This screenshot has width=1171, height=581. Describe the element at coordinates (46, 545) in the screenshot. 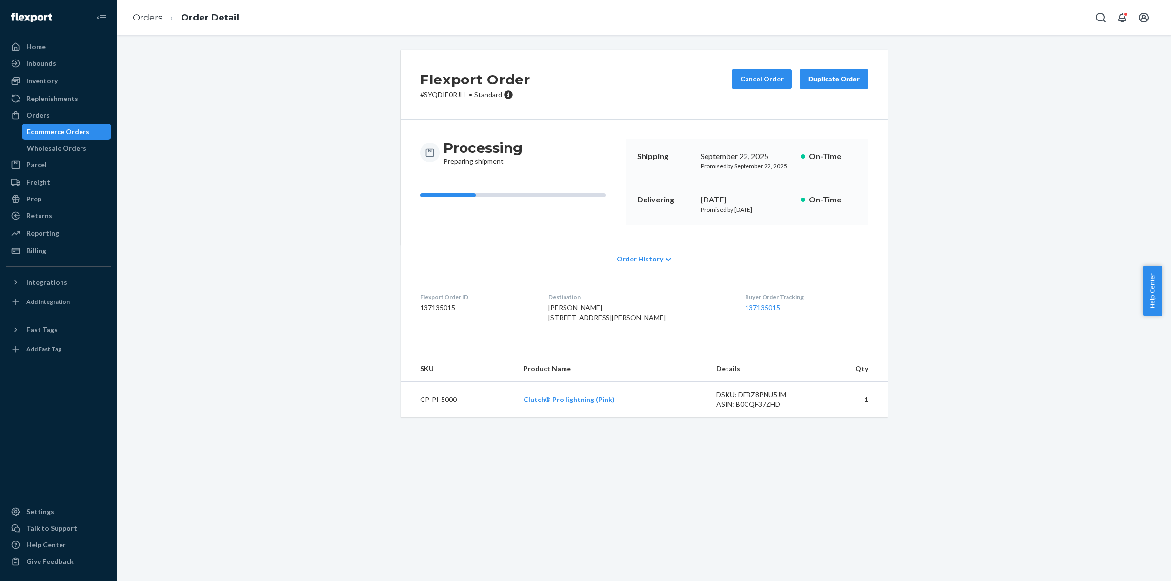

I see `div: Help Center` at that location.